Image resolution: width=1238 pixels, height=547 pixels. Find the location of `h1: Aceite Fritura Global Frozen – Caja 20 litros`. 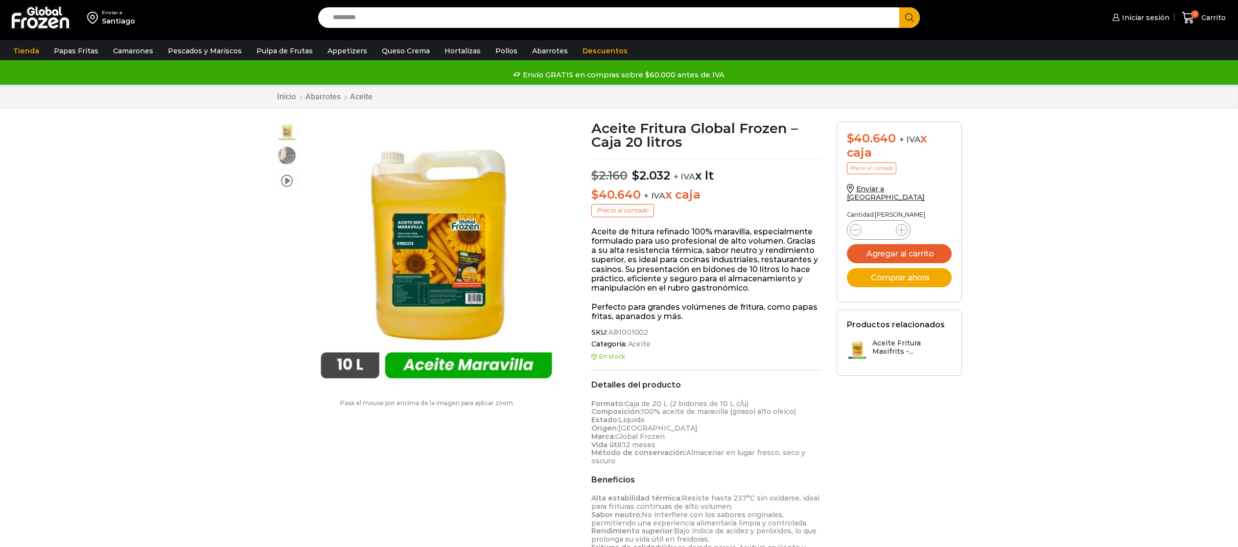

h1: Aceite Fritura Global Frozen – Caja 20 litros is located at coordinates (706, 135).